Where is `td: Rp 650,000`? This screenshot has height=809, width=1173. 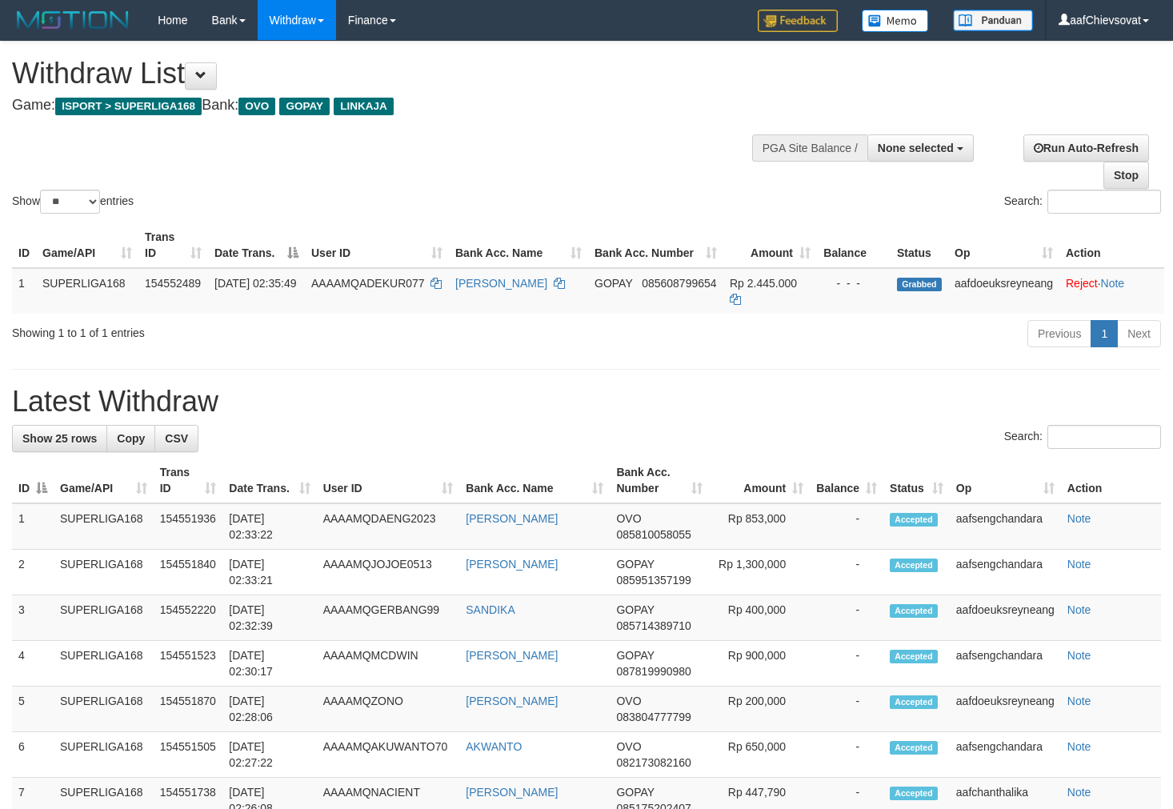
td: Rp 650,000 is located at coordinates (759, 755).